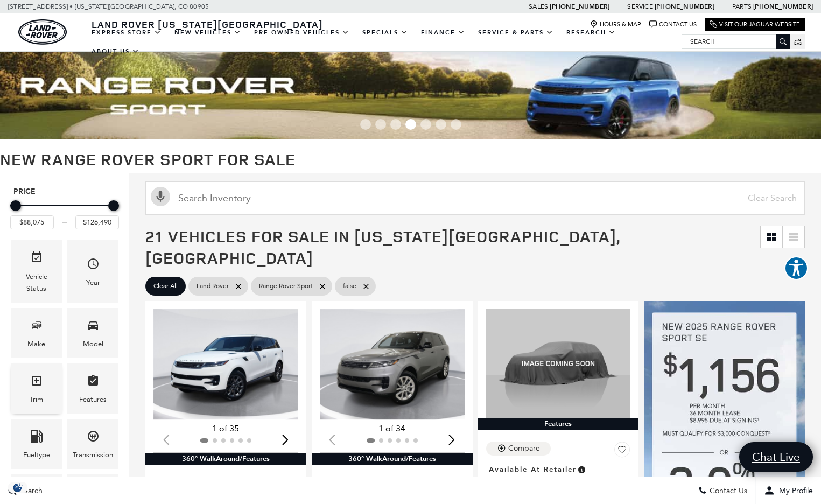 This screenshot has height=504, width=821. I want to click on span: false, so click(350, 286).